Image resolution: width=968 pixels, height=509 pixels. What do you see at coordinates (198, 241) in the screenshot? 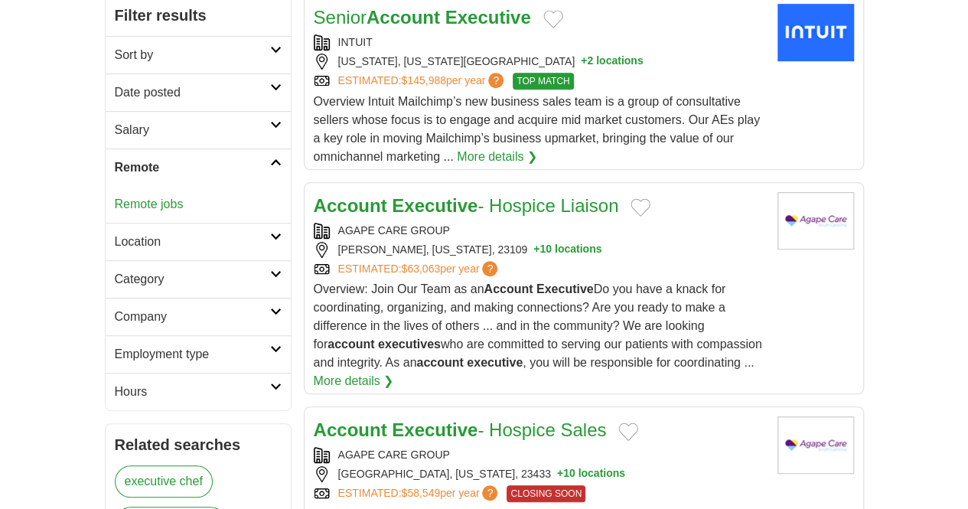
I see `a: Location` at bounding box center [198, 241].